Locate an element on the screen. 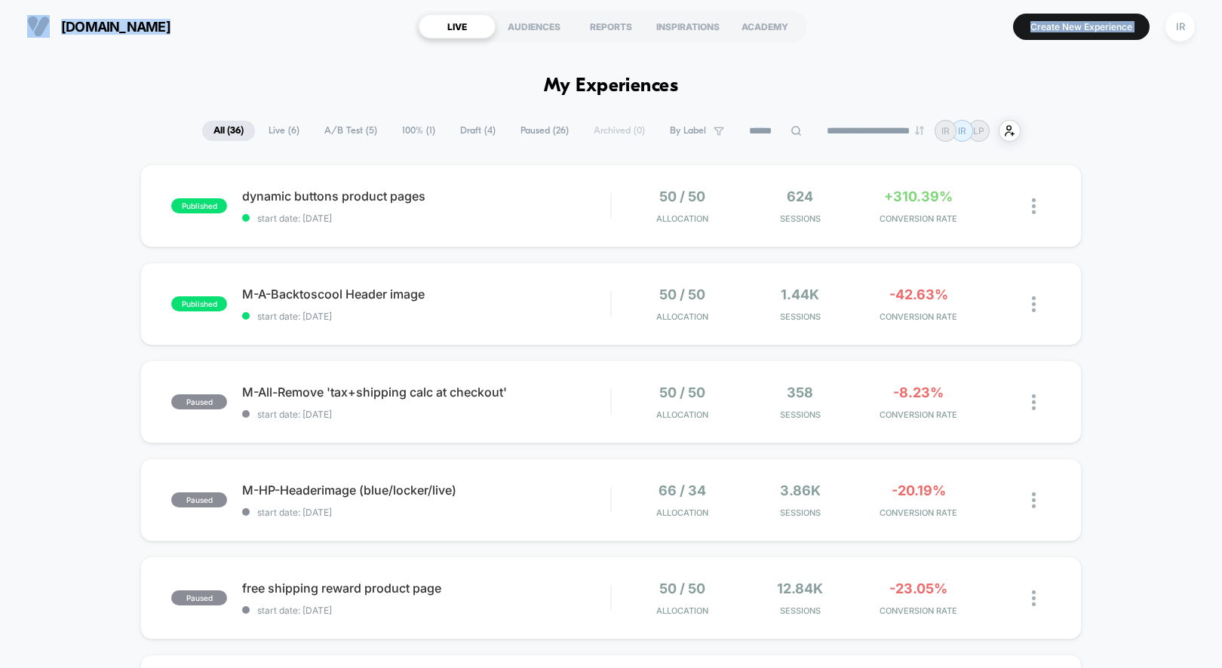  span: -23.05% is located at coordinates (918, 588).